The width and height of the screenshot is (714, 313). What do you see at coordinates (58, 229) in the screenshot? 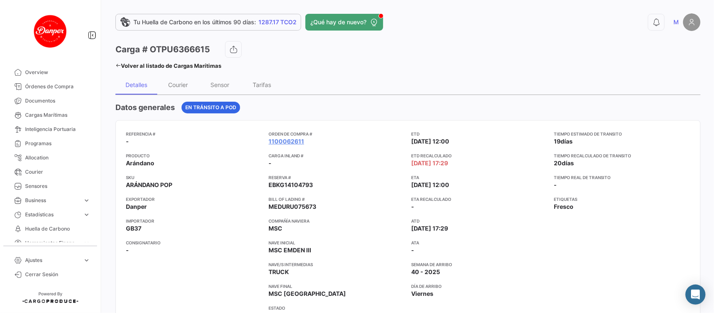
I see `span: Huella de Carbono` at bounding box center [58, 229].